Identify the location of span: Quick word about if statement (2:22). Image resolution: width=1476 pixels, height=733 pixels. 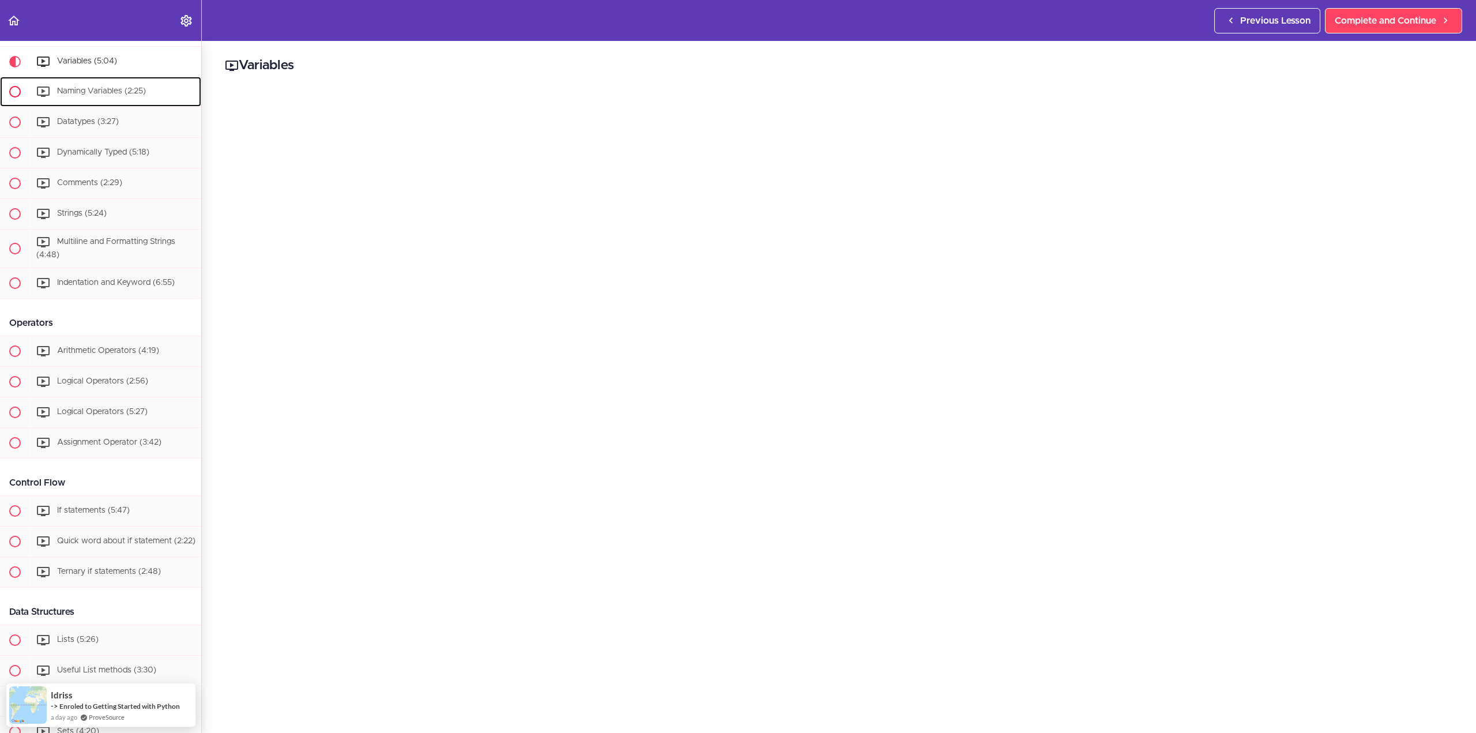
(126, 541).